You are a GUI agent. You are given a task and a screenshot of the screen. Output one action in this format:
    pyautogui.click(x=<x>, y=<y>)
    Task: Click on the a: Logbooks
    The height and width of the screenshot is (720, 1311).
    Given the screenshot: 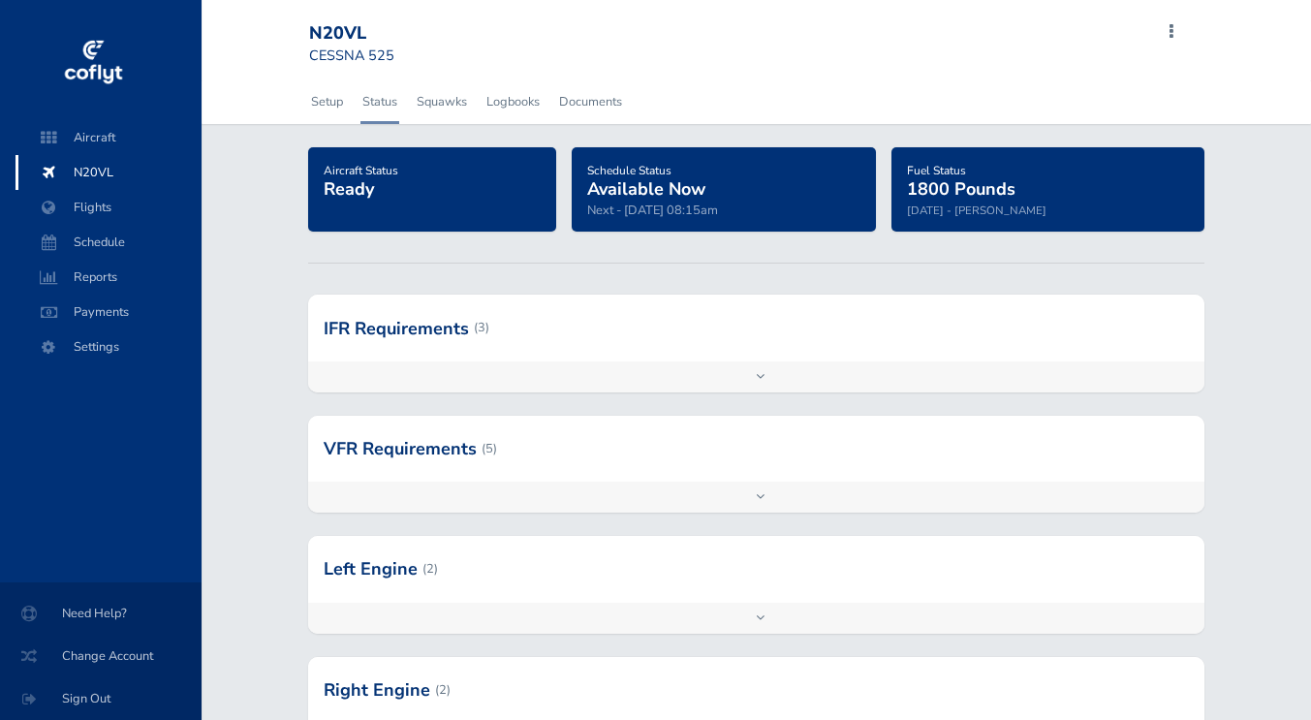 What is the action you would take?
    pyautogui.click(x=513, y=102)
    